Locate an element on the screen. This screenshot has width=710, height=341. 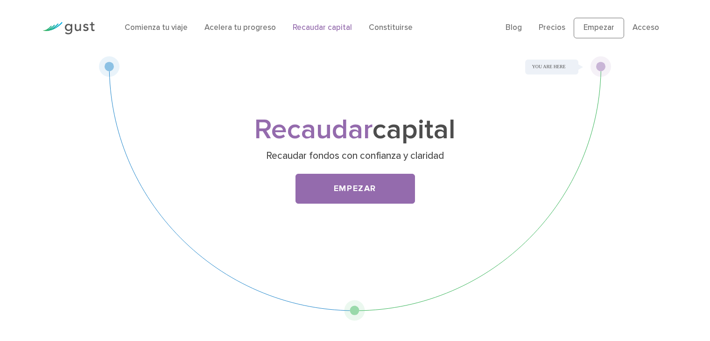
font: Recaudar capital is located at coordinates (322, 28).